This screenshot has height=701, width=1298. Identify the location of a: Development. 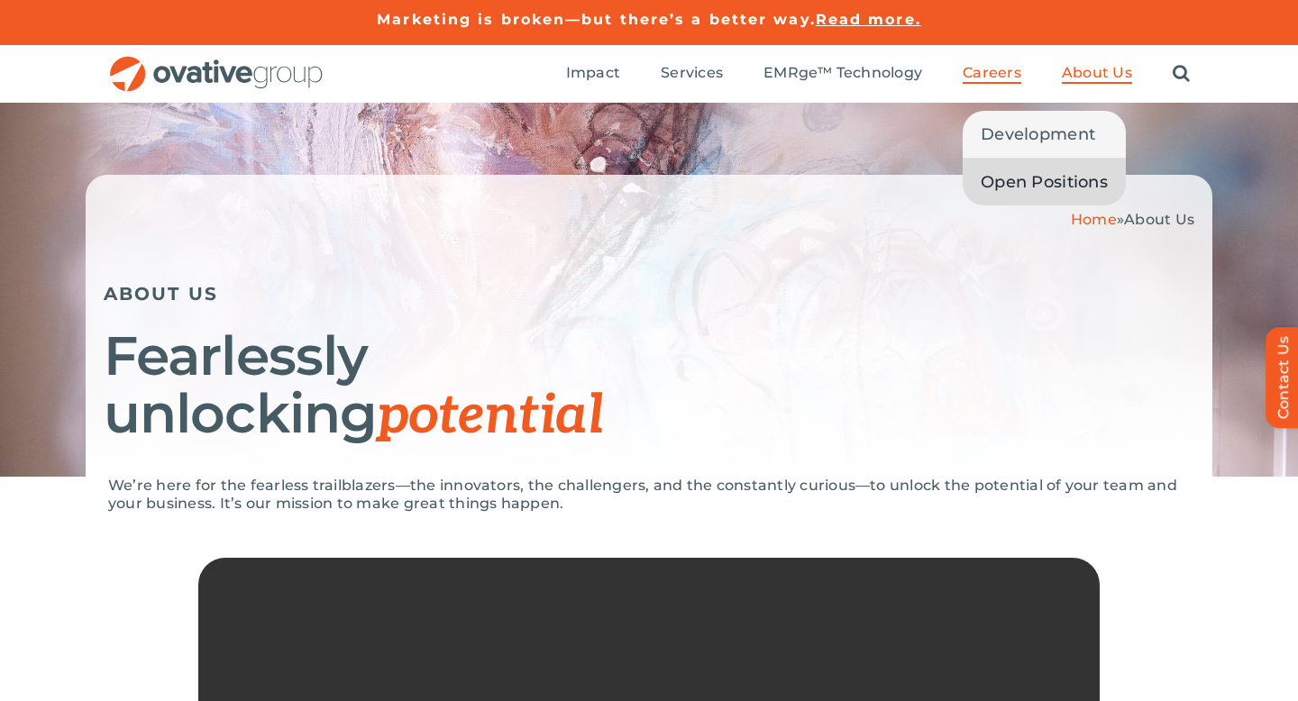
(1043, 134).